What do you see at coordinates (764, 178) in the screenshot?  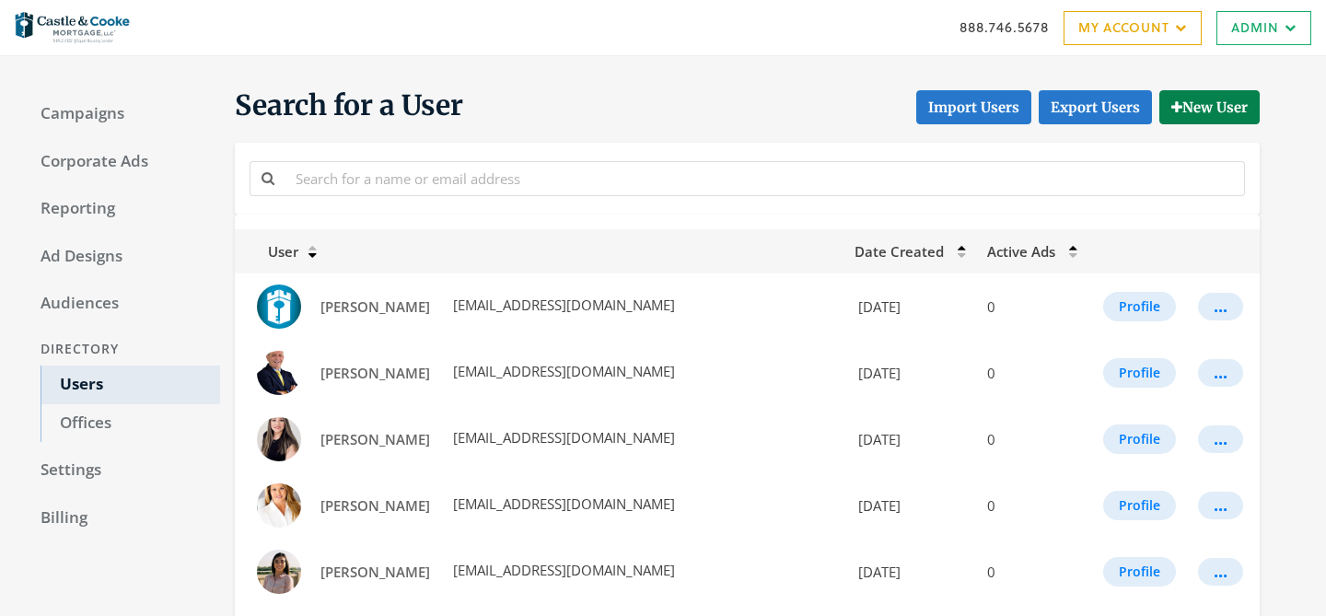 I see `input: Search for a name or email address` at bounding box center [764, 178].